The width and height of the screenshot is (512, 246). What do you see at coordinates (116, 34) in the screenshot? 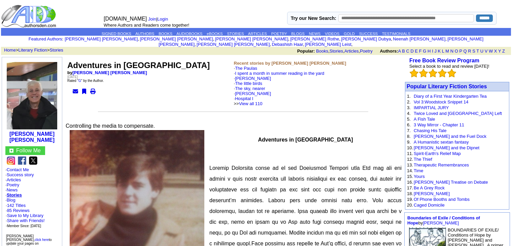
I see `a: SIGNED BOOKS` at bounding box center [116, 34].